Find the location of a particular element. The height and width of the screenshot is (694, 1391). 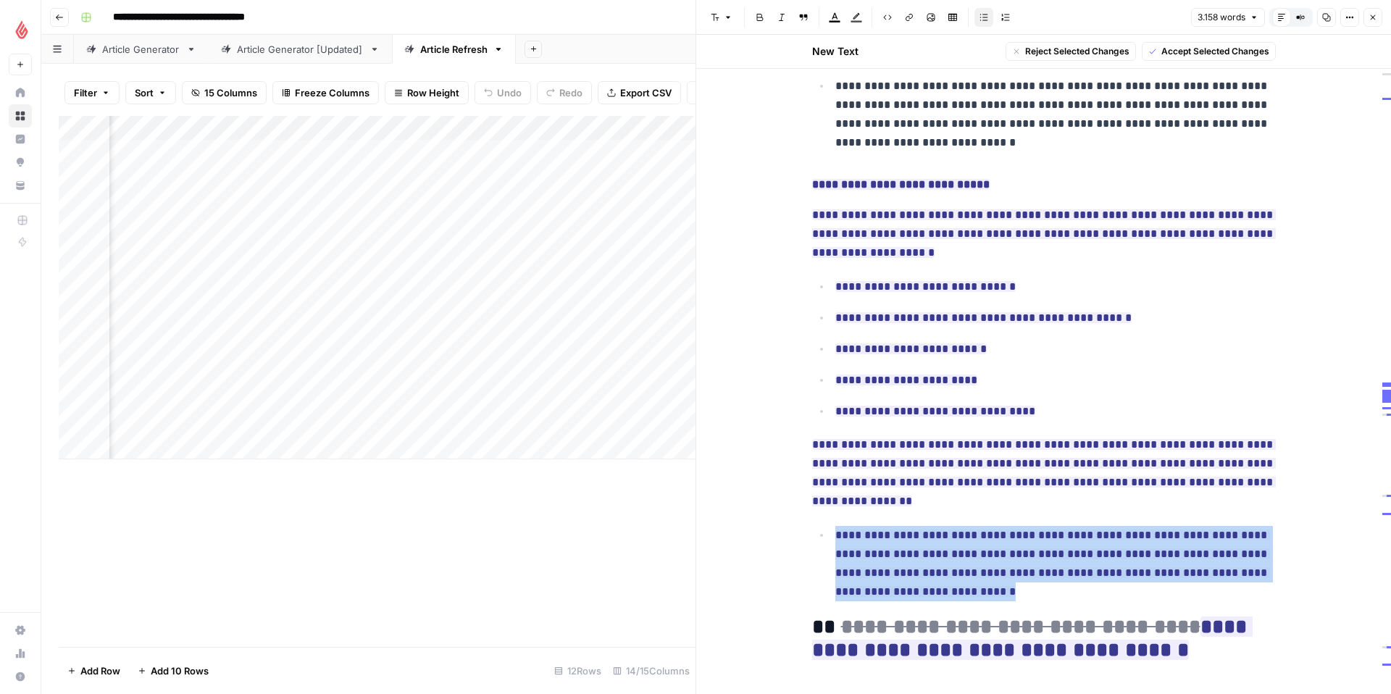

h2: New Text is located at coordinates (836, 51).